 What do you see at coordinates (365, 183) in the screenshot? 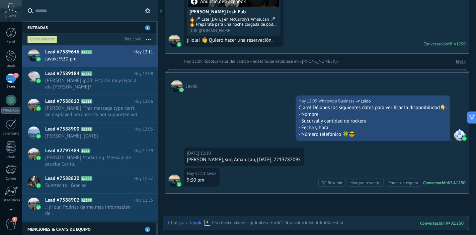
I see `div: Marque resuelto` at bounding box center [365, 183].